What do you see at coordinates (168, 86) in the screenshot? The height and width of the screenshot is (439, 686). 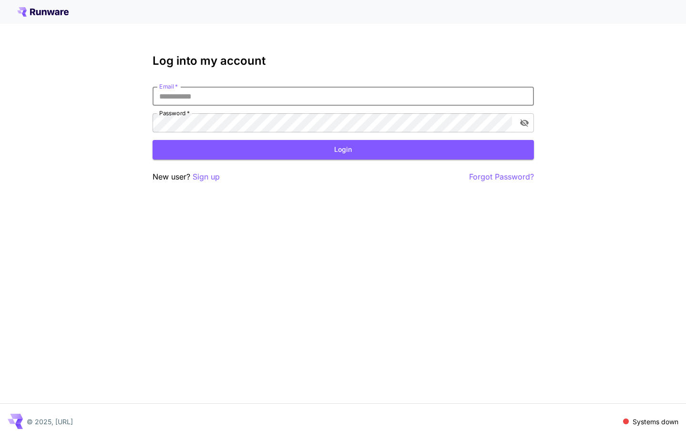 I see `label: Email` at bounding box center [168, 86].